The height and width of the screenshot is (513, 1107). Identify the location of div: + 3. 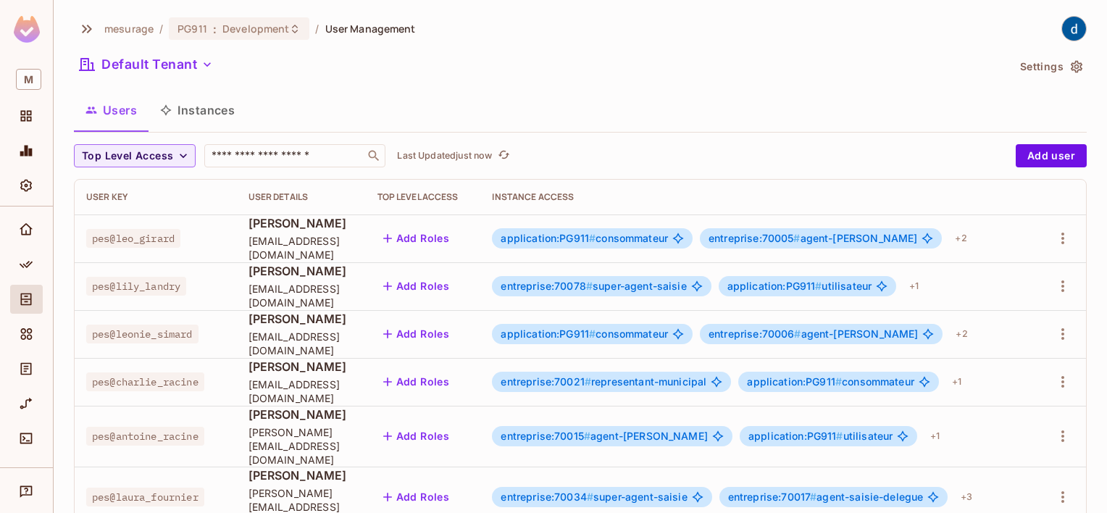
(966, 497).